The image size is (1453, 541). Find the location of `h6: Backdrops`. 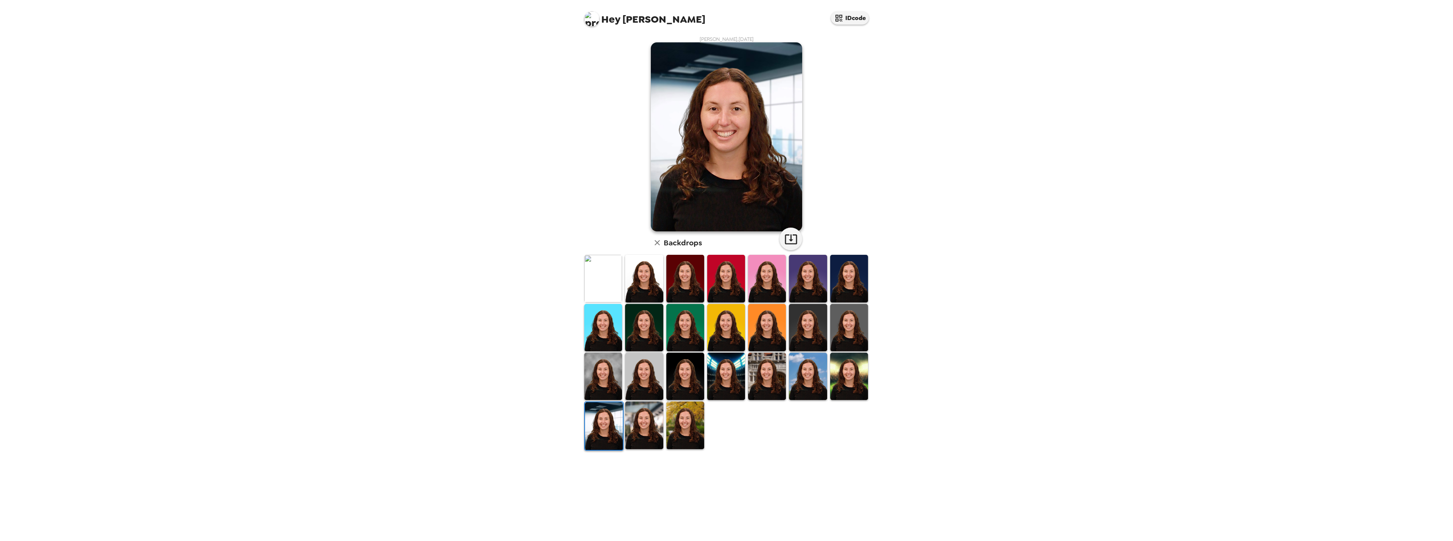

h6: Backdrops is located at coordinates (682, 243).